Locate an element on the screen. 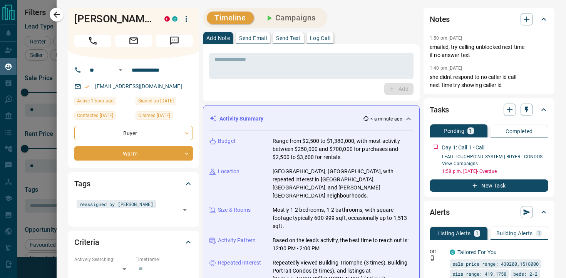 The height and width of the screenshot is (278, 566). p: < a minute ago is located at coordinates (386, 119).